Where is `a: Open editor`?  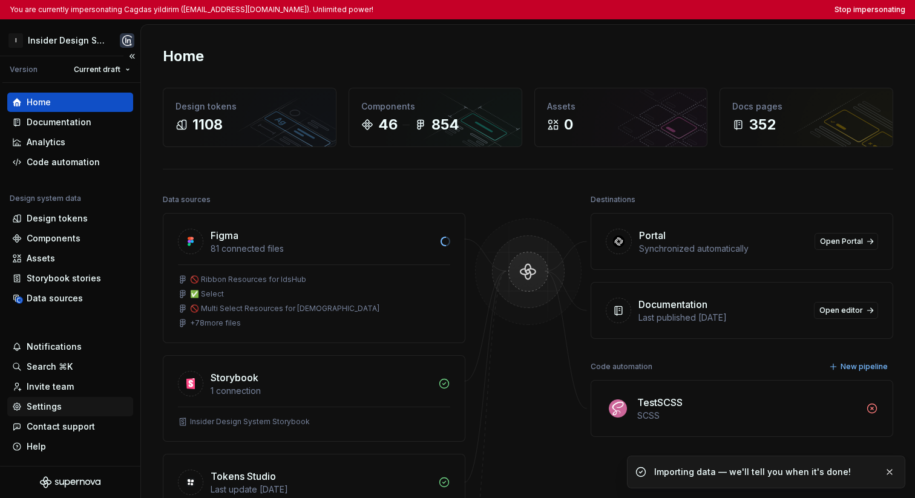
a: Open editor is located at coordinates (846, 311).